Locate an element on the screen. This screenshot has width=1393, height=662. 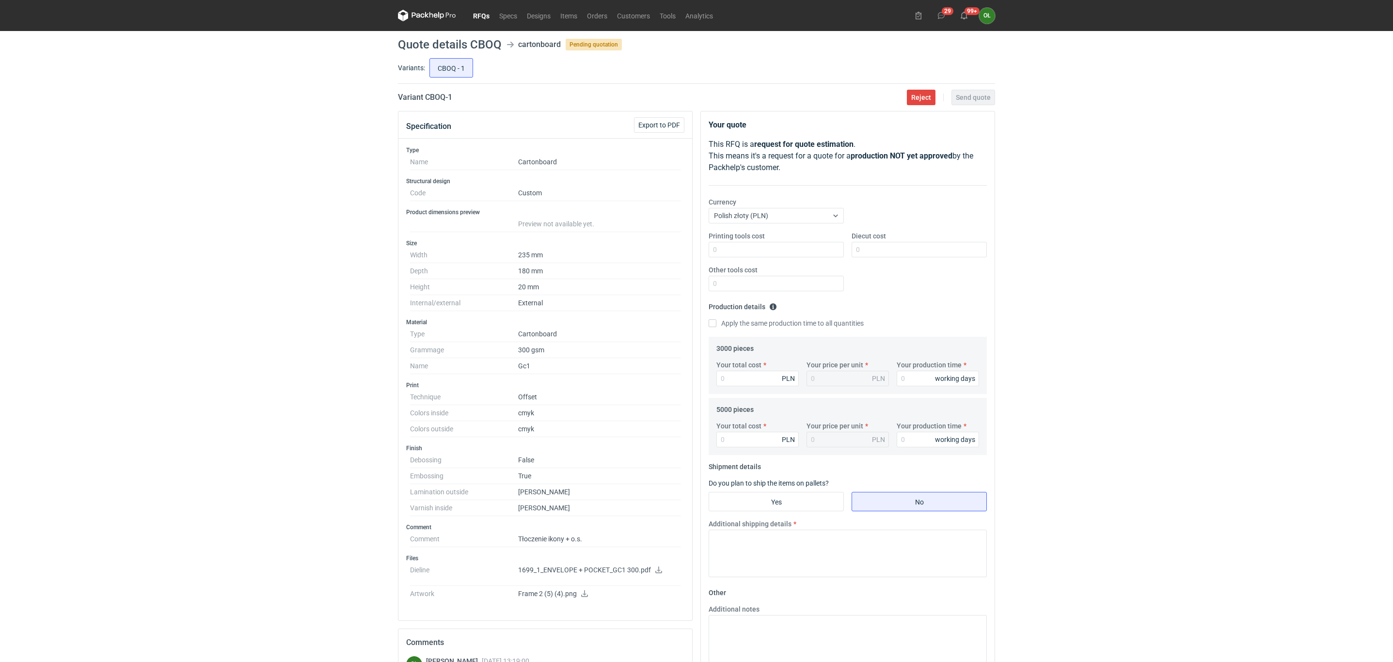
h3: Product dimensions preview is located at coordinates (545, 212).